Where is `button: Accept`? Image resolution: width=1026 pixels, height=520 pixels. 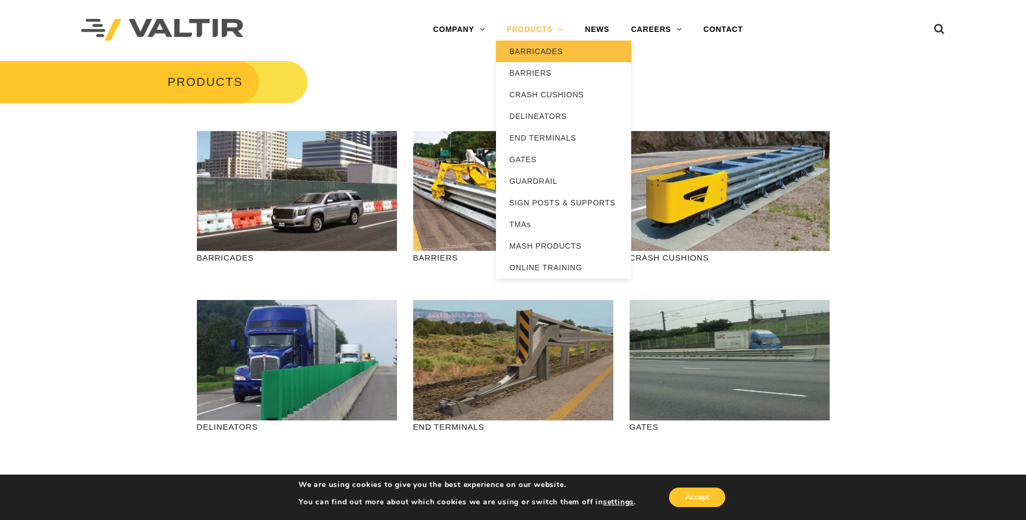 button: Accept is located at coordinates (697, 497).